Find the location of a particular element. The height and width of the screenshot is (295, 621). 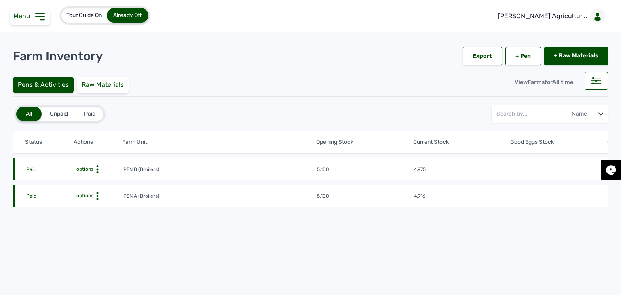

div: Name is located at coordinates (579, 114).